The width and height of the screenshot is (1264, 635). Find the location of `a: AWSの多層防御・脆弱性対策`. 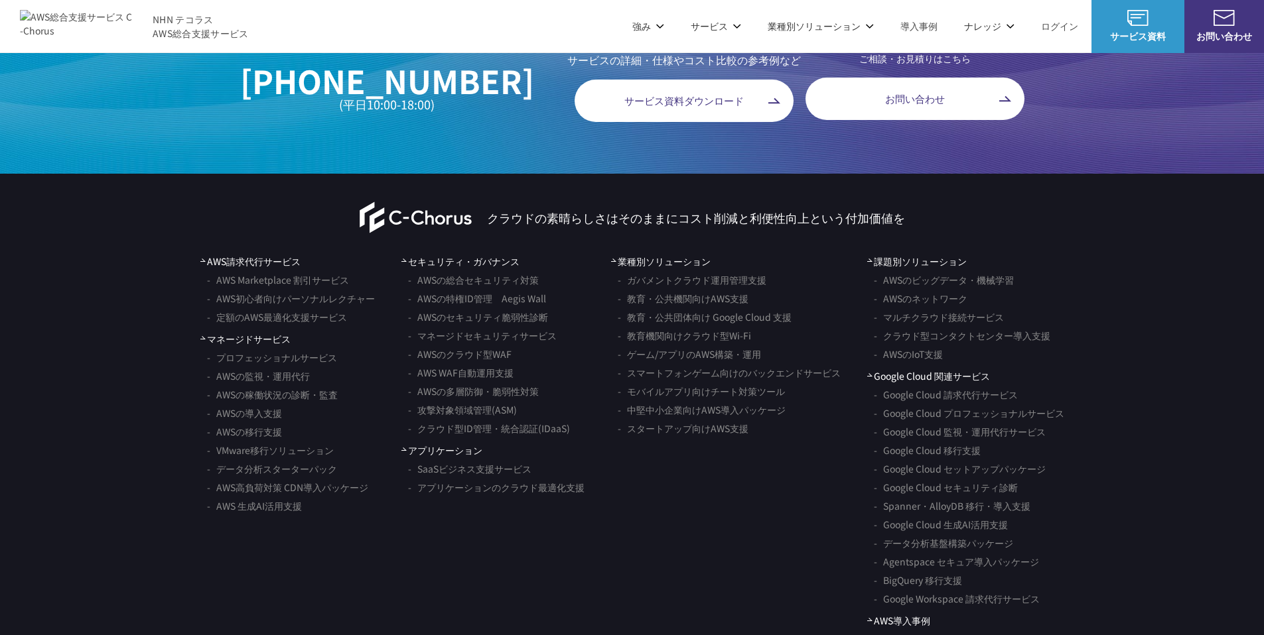

a: AWSの多層防御・脆弱性対策 is located at coordinates (473, 391).